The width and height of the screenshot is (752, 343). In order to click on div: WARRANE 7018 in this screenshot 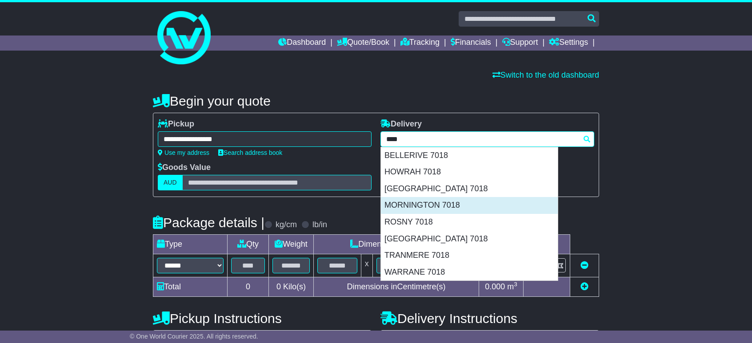, I will do `click(469, 273)`.